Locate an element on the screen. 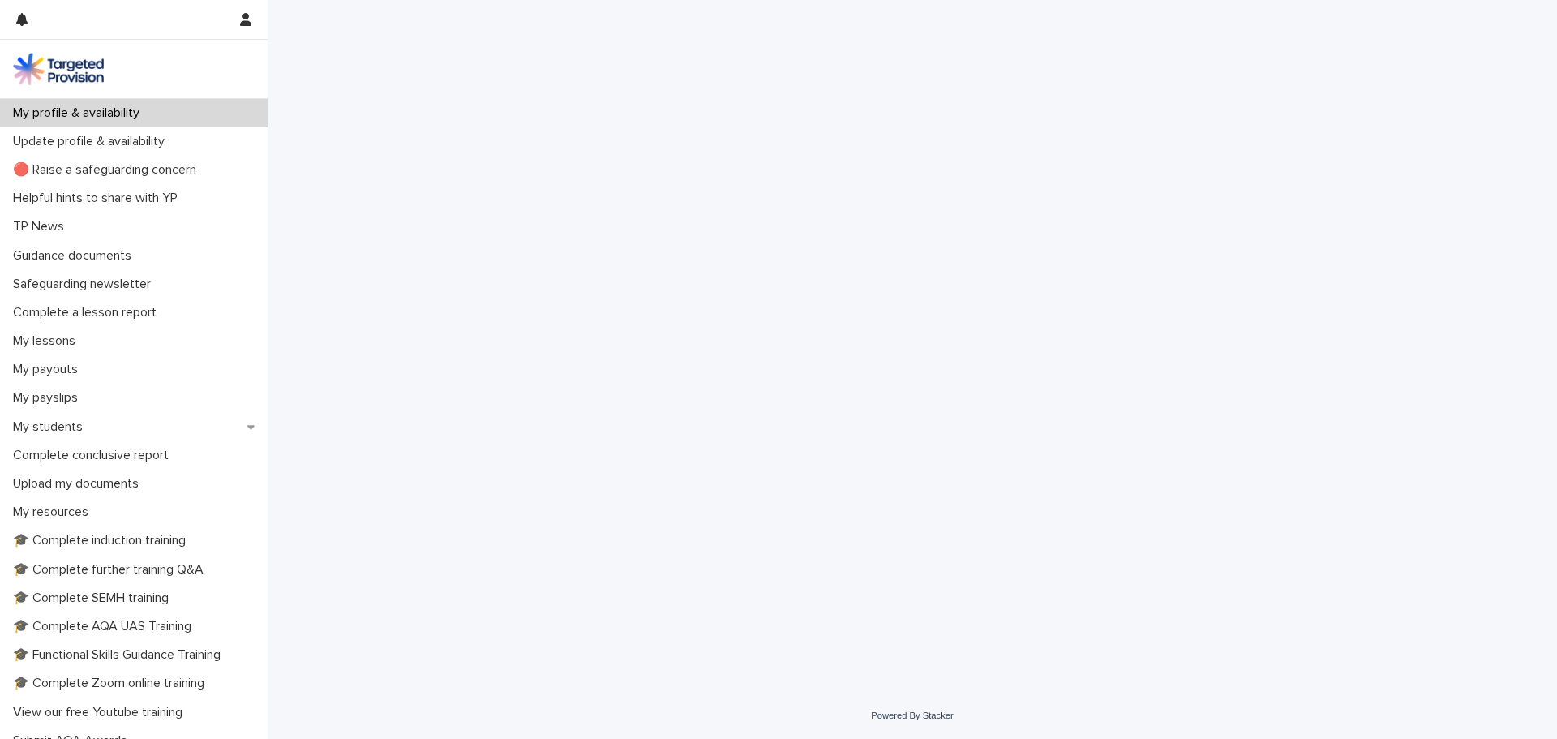  p: 🔴 Raise a safeguarding concern is located at coordinates (108, 170).